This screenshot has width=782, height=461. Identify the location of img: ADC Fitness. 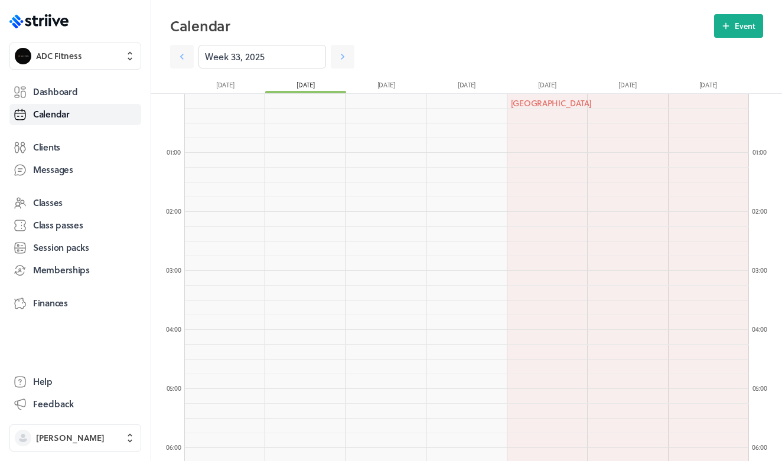
(23, 56).